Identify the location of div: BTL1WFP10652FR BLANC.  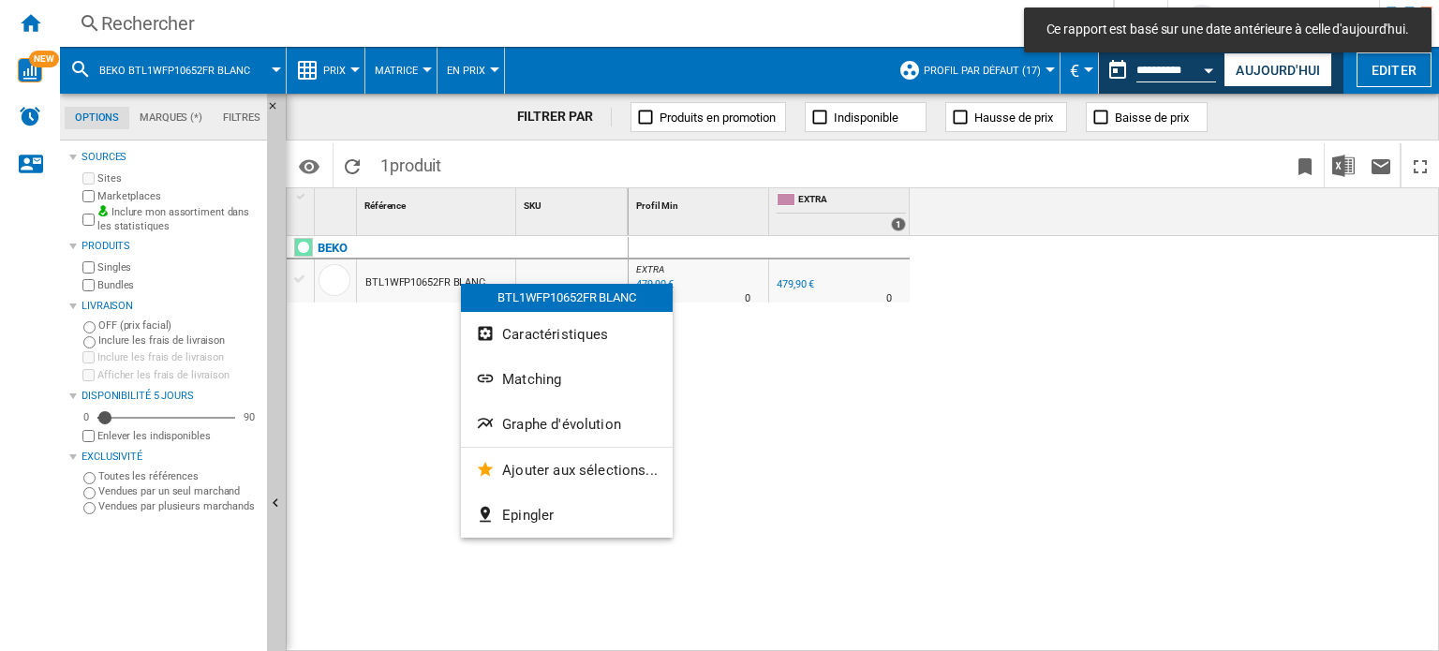
(567, 298).